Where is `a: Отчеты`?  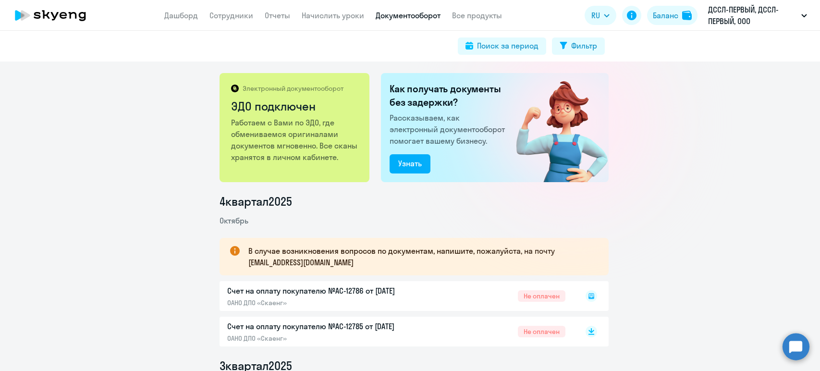 a: Отчеты is located at coordinates (277, 15).